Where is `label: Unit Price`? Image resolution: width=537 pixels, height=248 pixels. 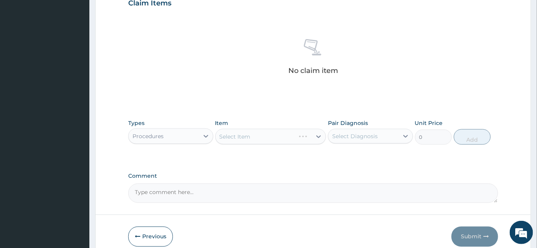 label: Unit Price is located at coordinates (429, 123).